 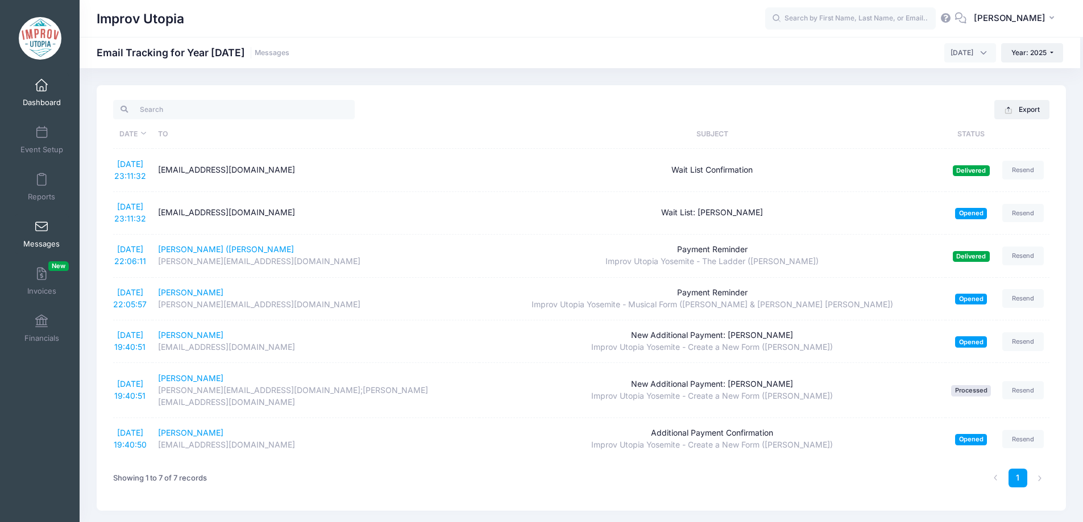 What do you see at coordinates (41, 281) in the screenshot?
I see `a: InvoicesNew` at bounding box center [41, 281].